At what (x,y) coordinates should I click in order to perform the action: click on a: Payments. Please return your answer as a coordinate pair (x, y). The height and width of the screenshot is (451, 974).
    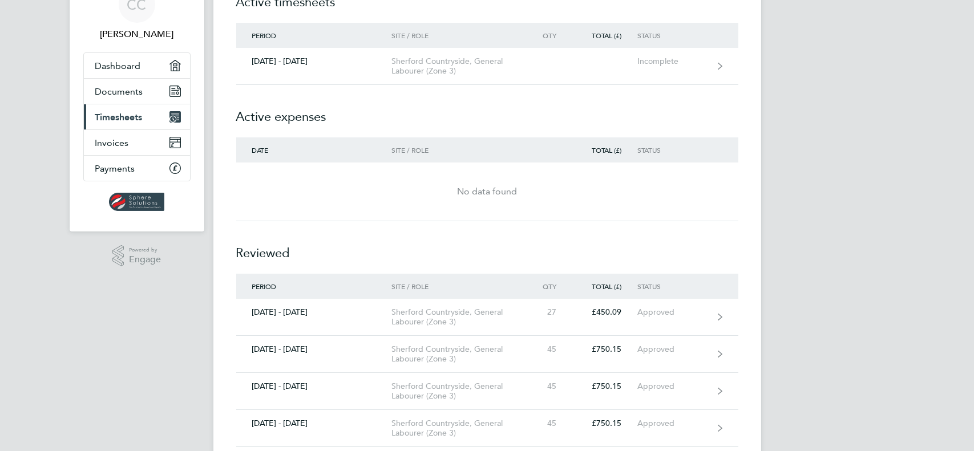
    Looking at the image, I should click on (137, 168).